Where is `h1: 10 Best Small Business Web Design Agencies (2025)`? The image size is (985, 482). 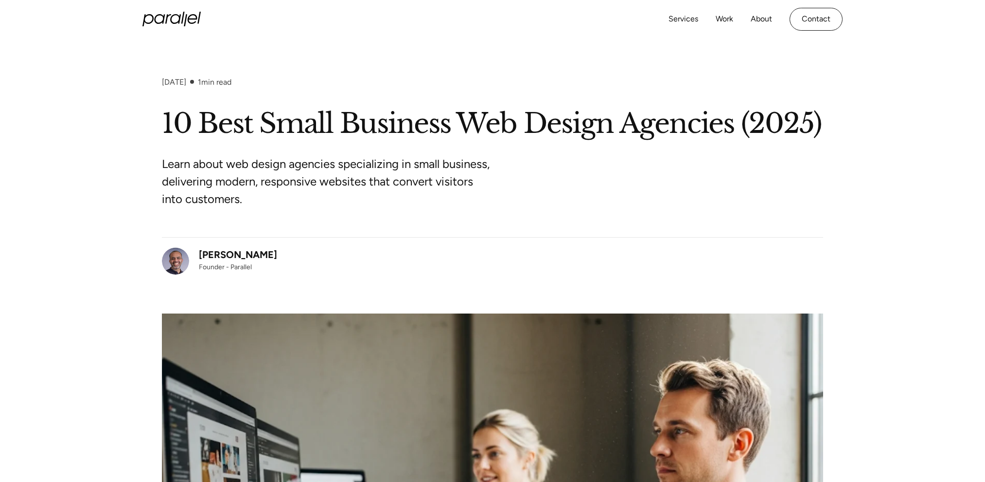 h1: 10 Best Small Business Web Design Agencies (2025) is located at coordinates (493, 124).